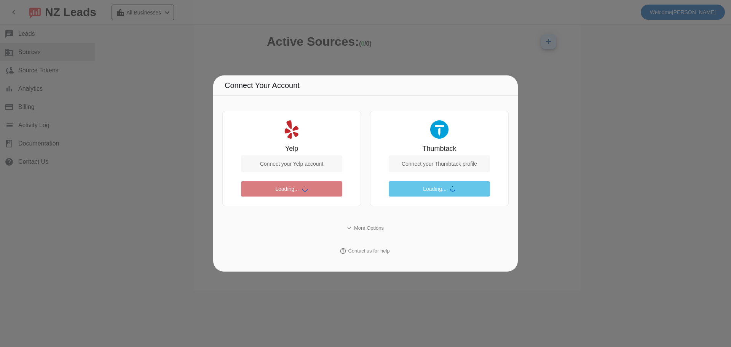 The height and width of the screenshot is (347, 731). I want to click on button: More Options, so click(365, 228).